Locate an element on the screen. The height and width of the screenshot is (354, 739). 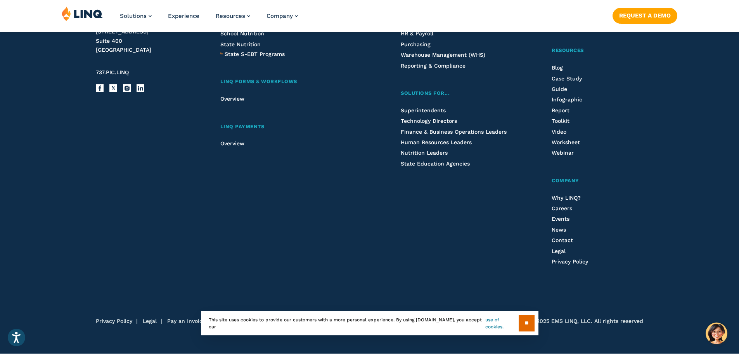
span: Worksheet is located at coordinates (566, 142).